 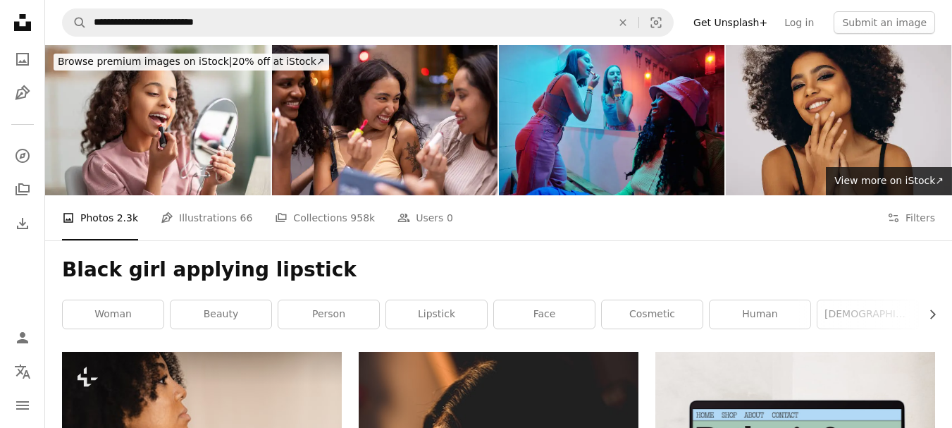 I want to click on a: Browse premium images on iStock|20% off at iStock↗, so click(x=191, y=62).